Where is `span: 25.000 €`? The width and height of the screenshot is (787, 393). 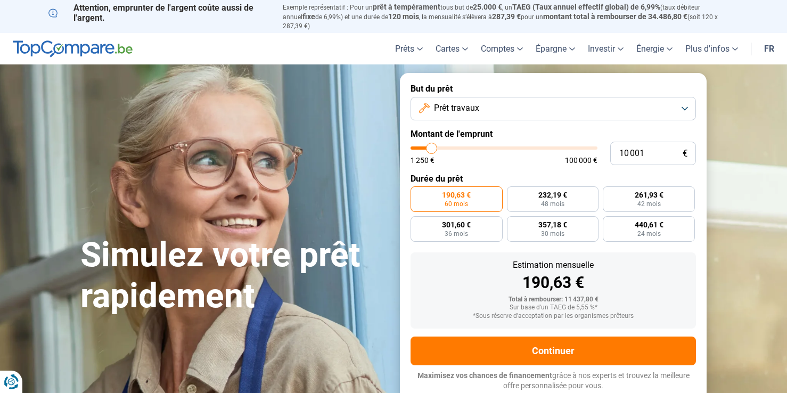
span: 25.000 € is located at coordinates (487, 7).